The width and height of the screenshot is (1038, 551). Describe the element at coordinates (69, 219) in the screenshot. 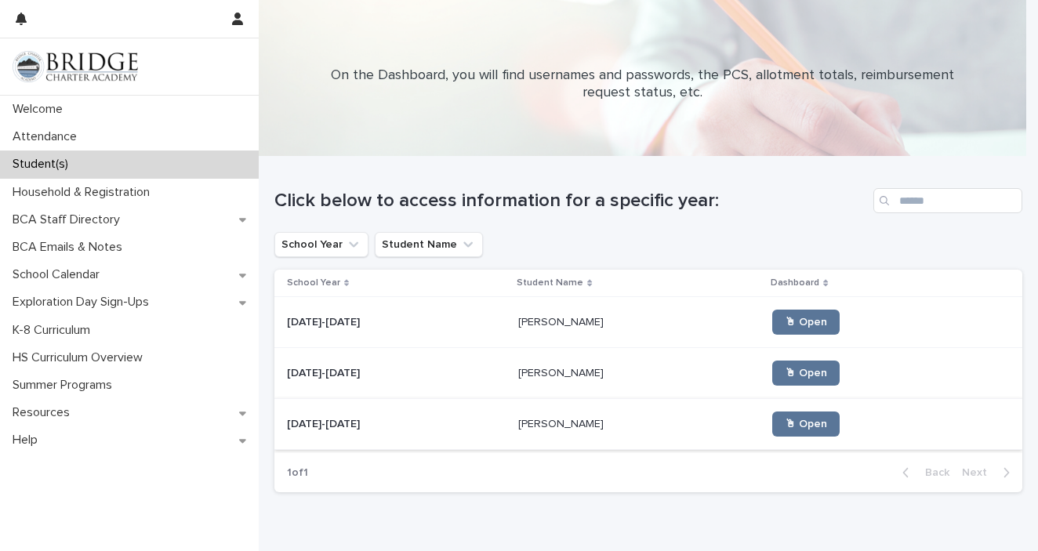

I see `p: BCA Staff Directory` at that location.